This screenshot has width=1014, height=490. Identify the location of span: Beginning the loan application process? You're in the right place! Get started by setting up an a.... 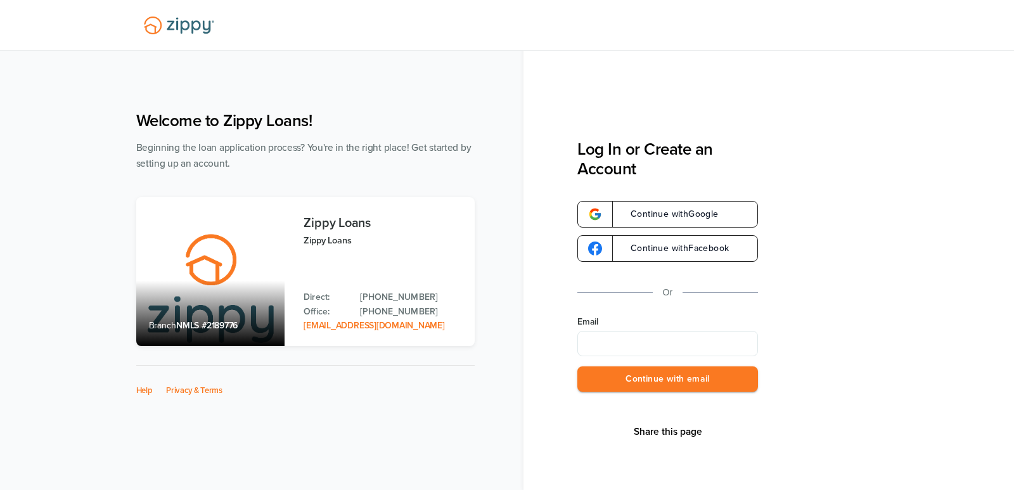
(303, 155).